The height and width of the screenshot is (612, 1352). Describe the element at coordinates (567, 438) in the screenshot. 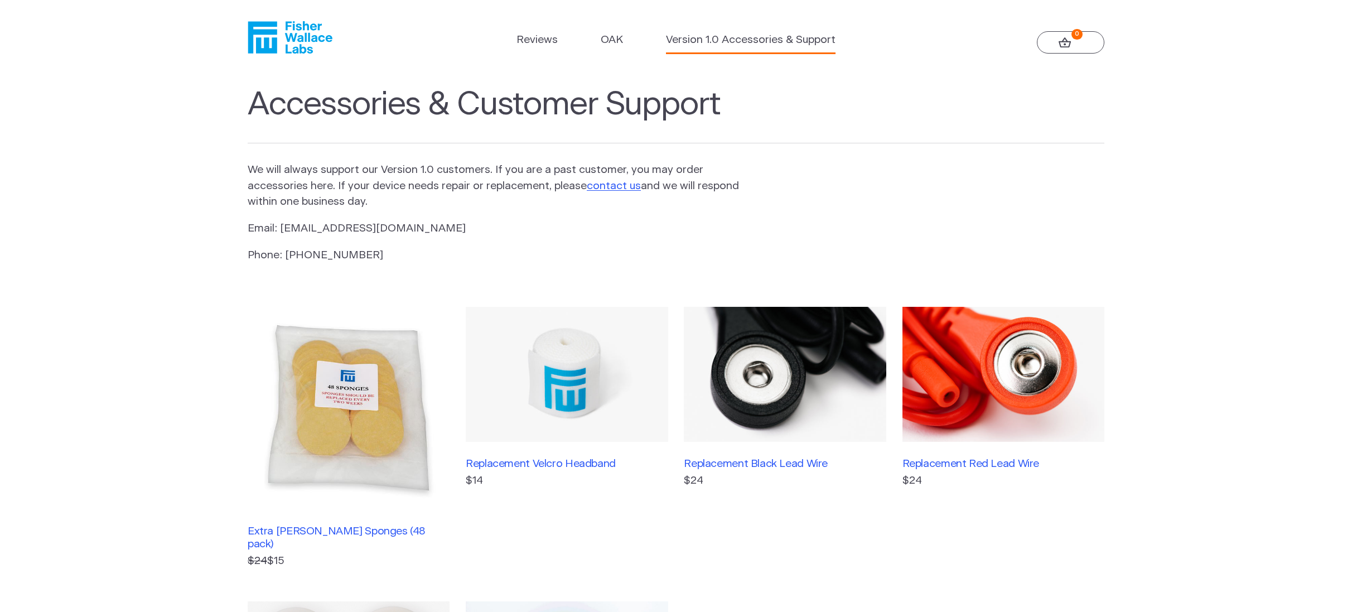

I see `a: Replacement Velcro Headband$14` at that location.